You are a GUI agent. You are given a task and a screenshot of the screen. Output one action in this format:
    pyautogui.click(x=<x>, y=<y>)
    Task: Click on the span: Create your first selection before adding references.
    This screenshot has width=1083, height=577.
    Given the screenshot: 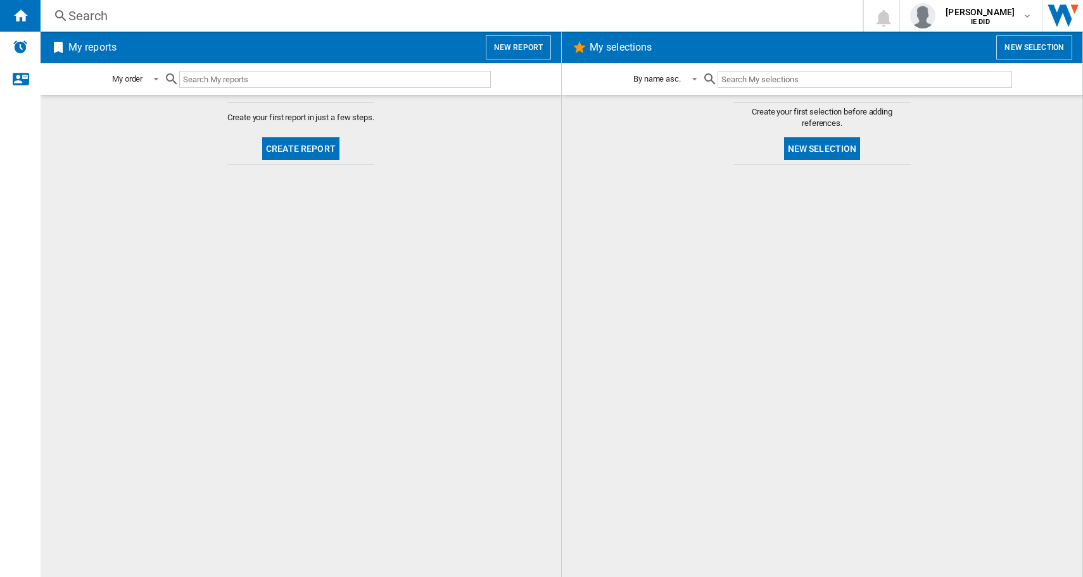 What is the action you would take?
    pyautogui.click(x=822, y=118)
    